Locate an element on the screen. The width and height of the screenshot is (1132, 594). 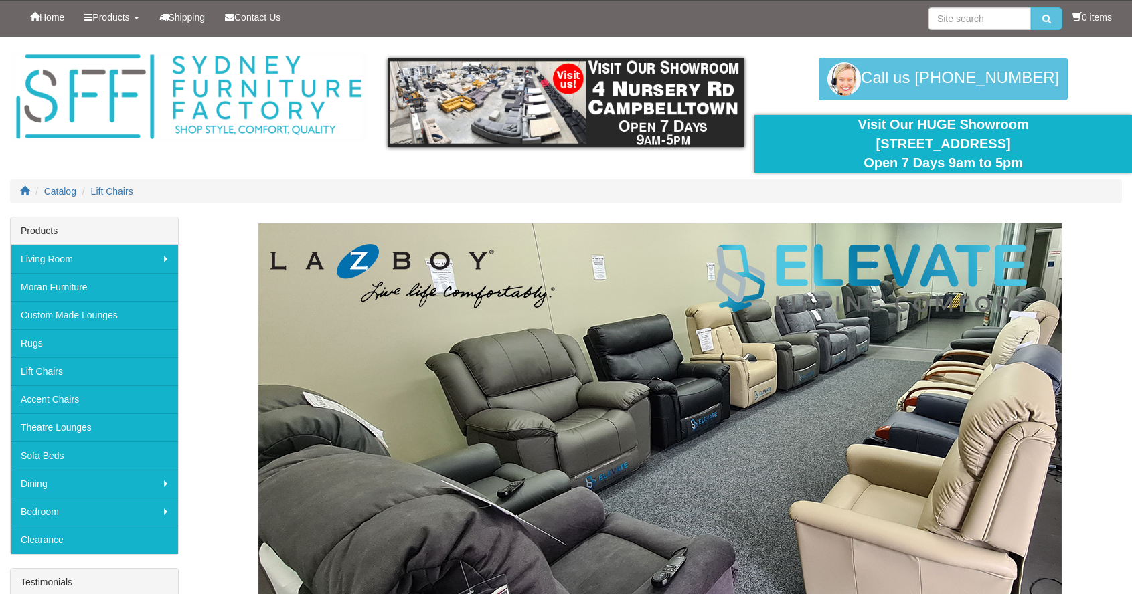
a: Dining is located at coordinates (94, 484).